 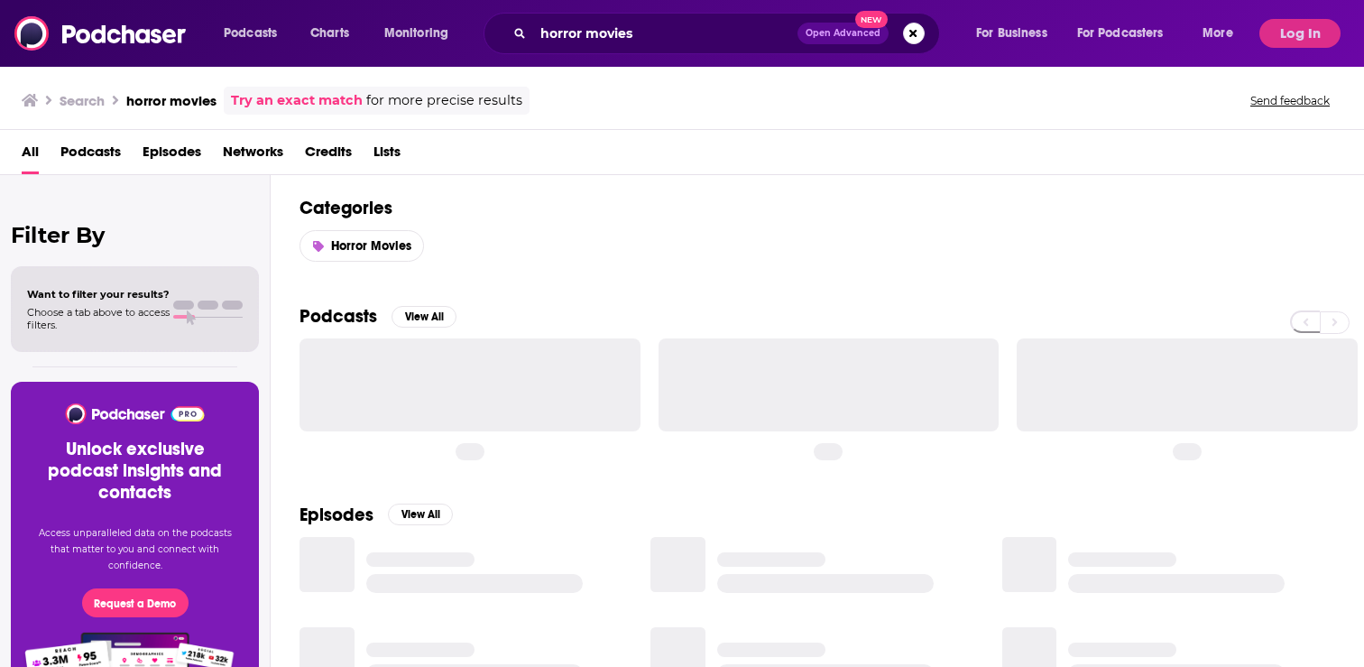 I want to click on span: New, so click(x=871, y=19).